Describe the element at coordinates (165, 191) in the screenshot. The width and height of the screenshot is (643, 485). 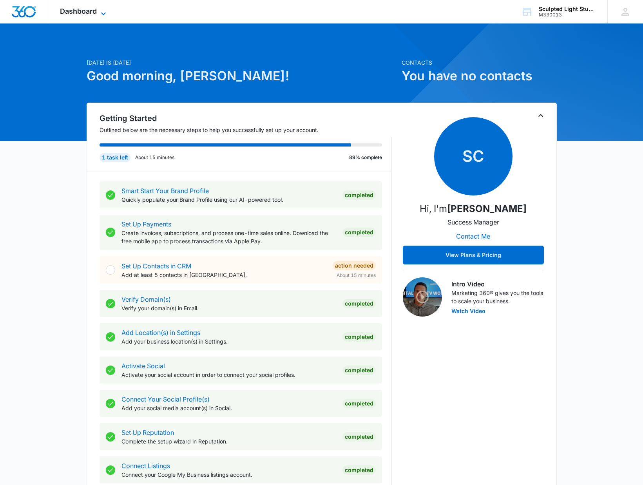
I see `a: Smart Start Your Brand Profile` at that location.